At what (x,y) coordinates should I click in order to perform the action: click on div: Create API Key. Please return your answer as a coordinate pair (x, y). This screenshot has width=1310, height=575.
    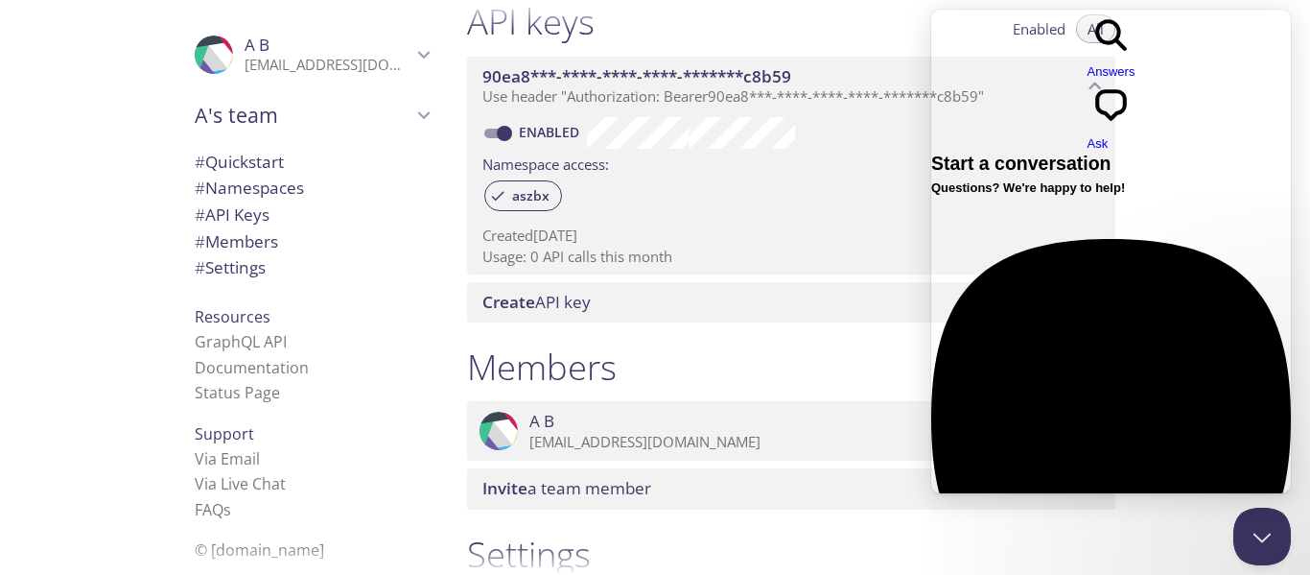
    Looking at the image, I should click on (791, 302).